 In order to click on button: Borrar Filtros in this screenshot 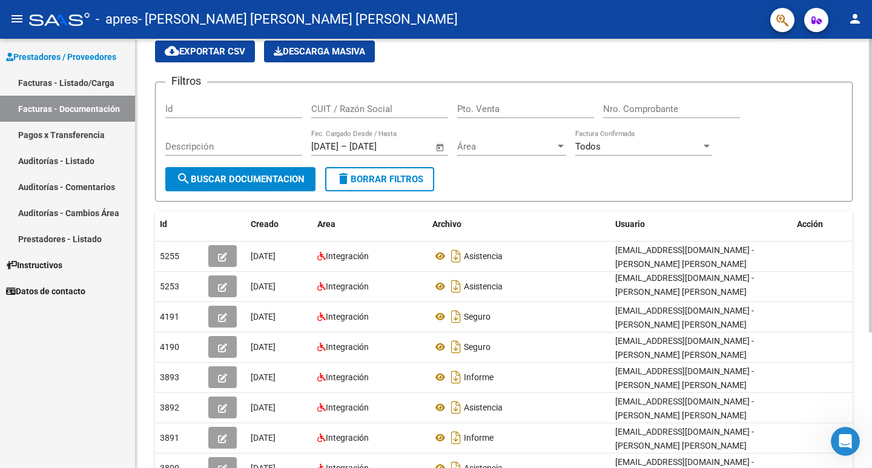, I will do `click(380, 179)`.